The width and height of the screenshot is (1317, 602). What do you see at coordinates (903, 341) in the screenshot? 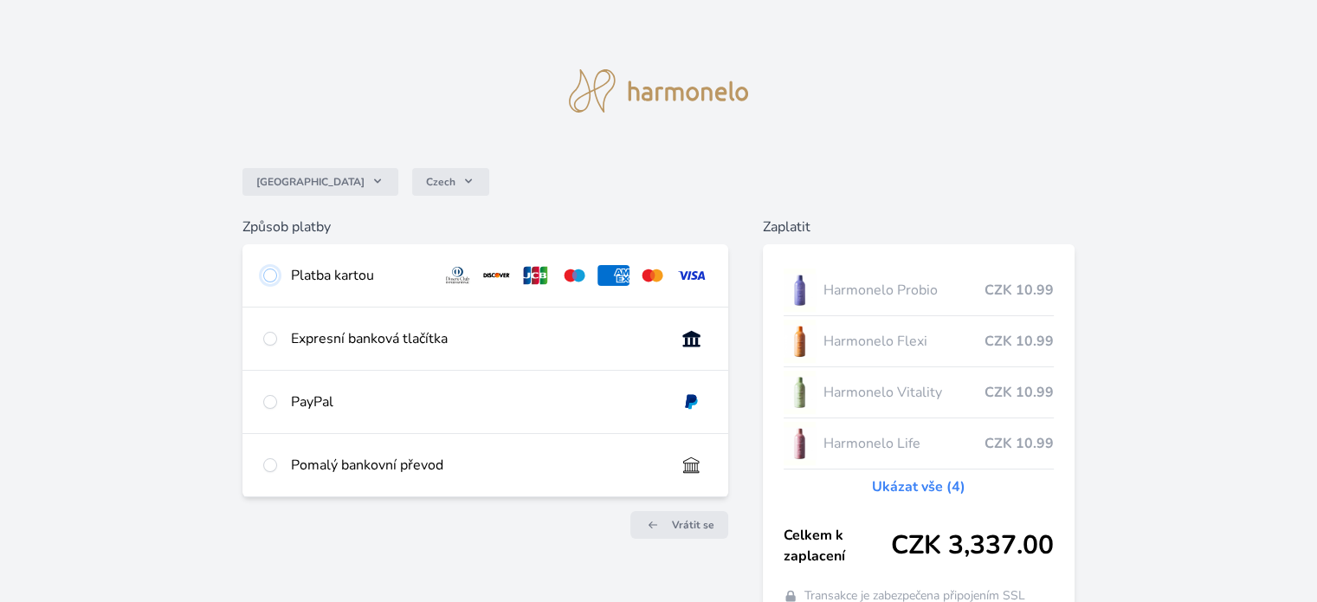
I see `span: Harmonelo Flexi` at bounding box center [903, 341].